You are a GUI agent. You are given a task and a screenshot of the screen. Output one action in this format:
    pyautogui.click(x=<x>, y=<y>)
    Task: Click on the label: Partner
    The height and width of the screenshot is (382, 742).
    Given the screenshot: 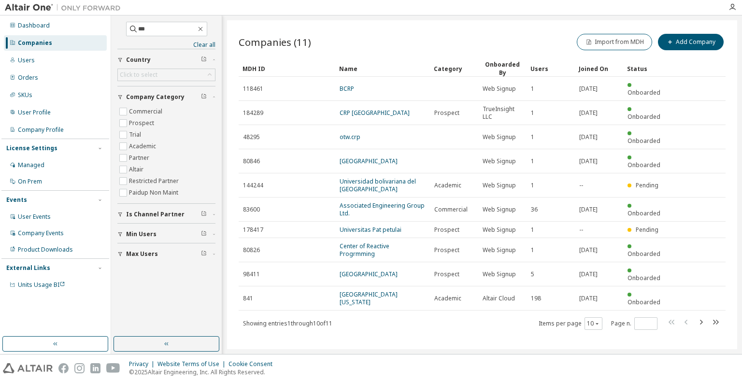 What is the action you would take?
    pyautogui.click(x=140, y=158)
    